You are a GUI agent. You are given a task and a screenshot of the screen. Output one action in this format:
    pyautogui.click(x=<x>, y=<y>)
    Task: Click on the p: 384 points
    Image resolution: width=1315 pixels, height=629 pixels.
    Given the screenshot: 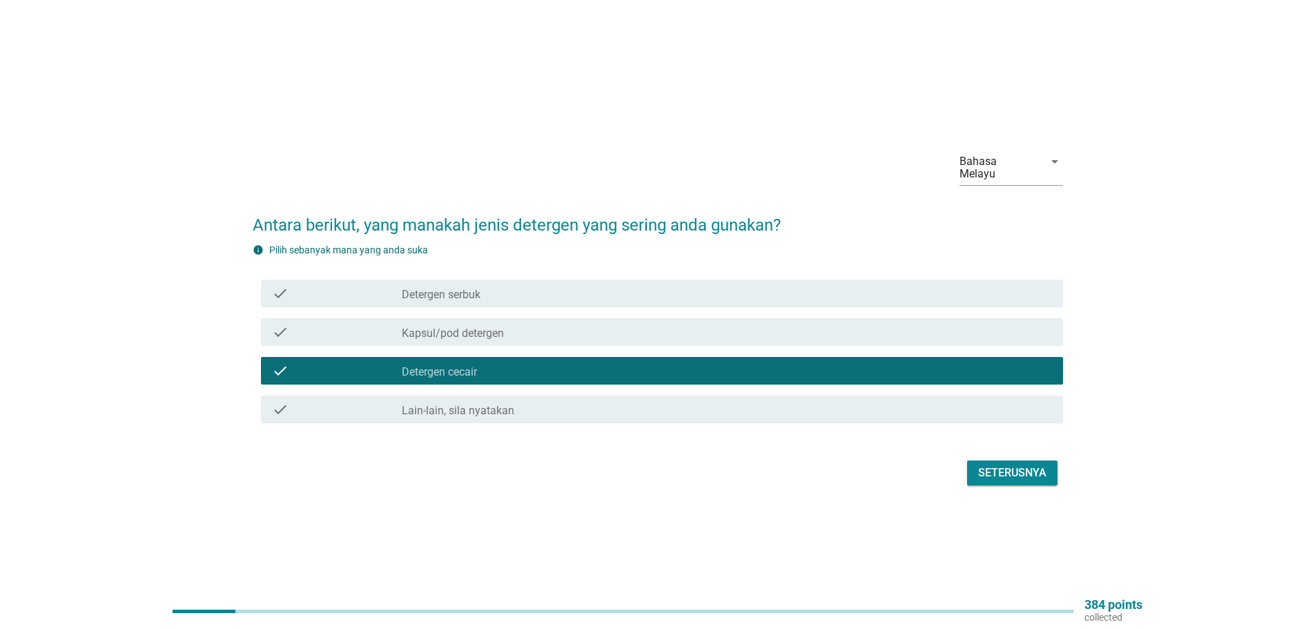 What is the action you would take?
    pyautogui.click(x=1113, y=605)
    